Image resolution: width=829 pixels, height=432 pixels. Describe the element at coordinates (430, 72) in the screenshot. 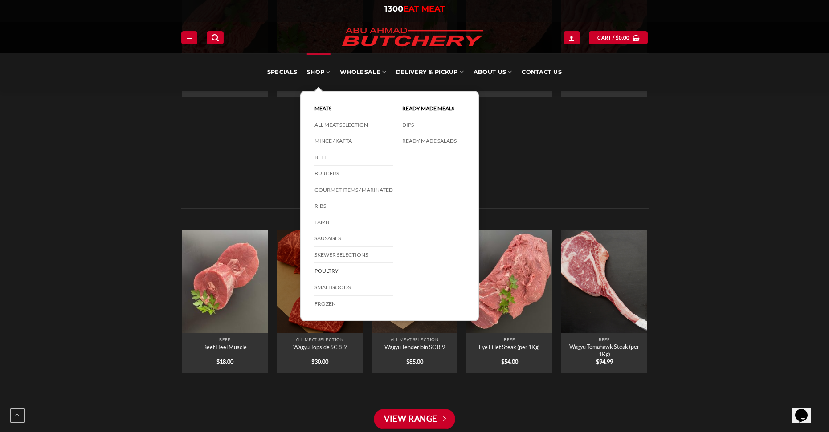

I see `a: Delivery & Pickup` at that location.